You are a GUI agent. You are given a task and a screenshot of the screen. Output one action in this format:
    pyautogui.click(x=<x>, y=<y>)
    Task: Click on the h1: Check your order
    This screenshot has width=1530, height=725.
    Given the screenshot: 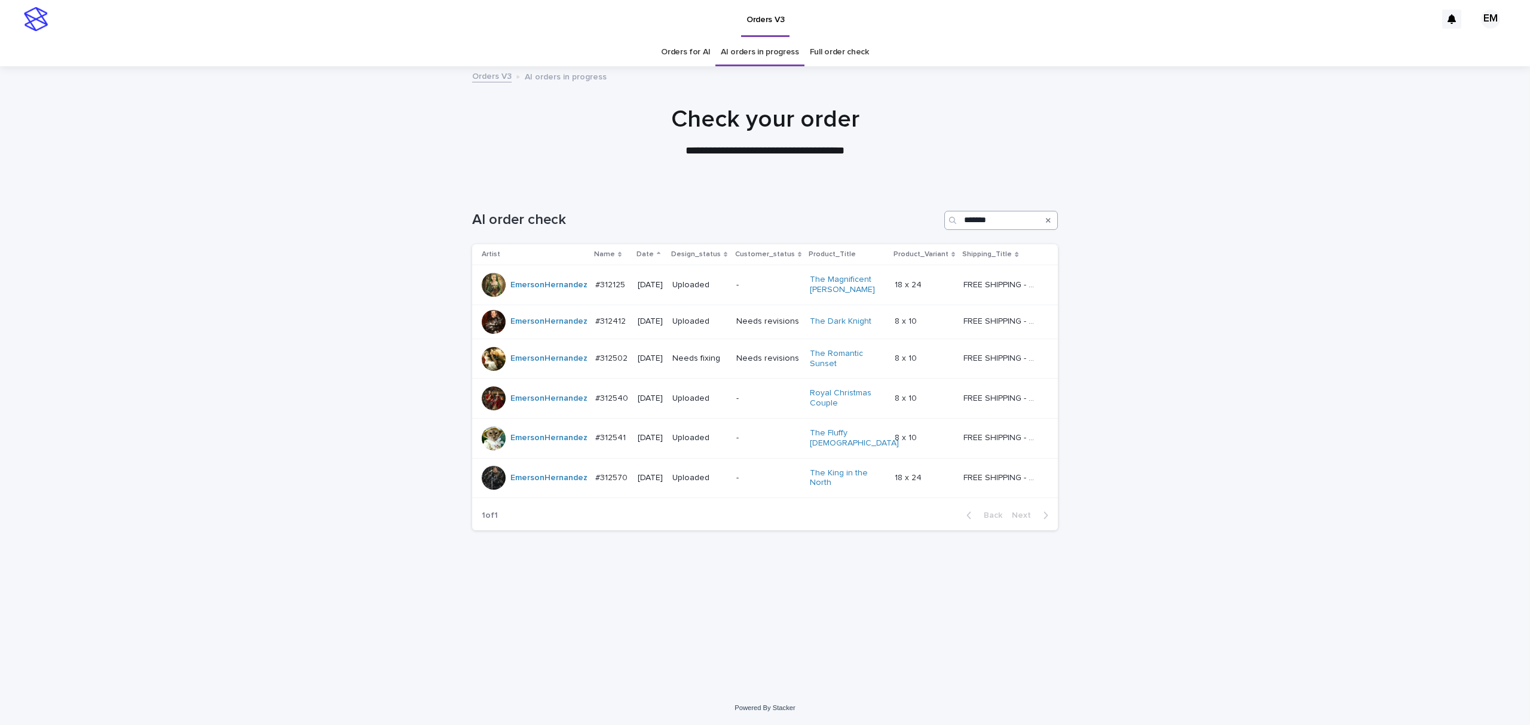 What is the action you would take?
    pyautogui.click(x=765, y=120)
    